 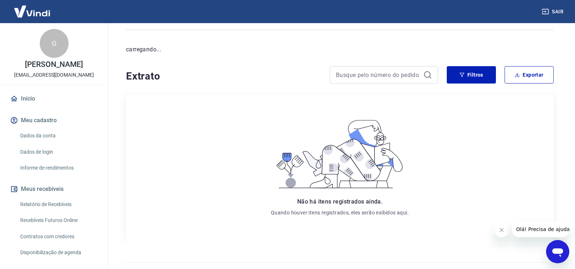 What do you see at coordinates (58, 136) in the screenshot?
I see `a: Dados da conta` at bounding box center [58, 136].